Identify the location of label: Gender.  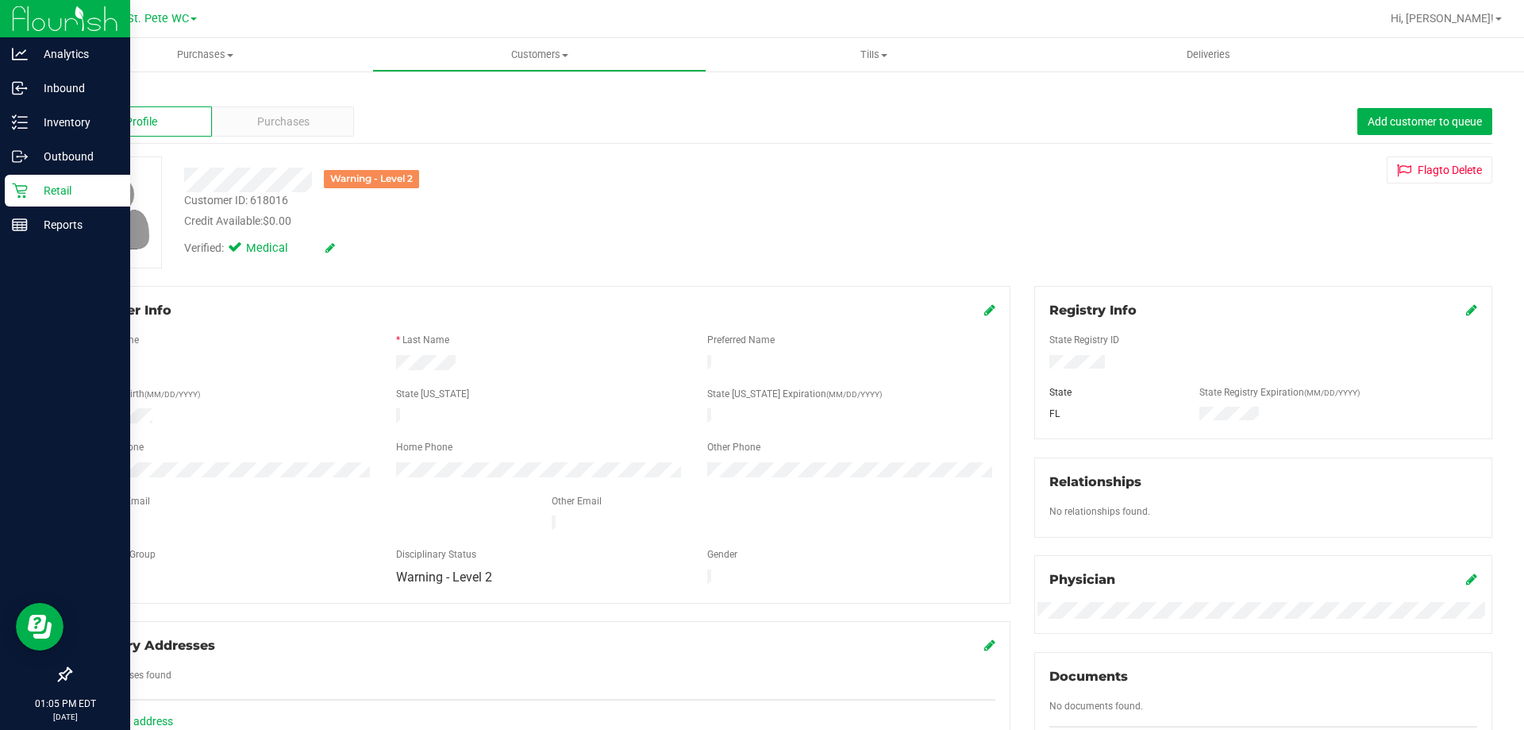
(722, 554).